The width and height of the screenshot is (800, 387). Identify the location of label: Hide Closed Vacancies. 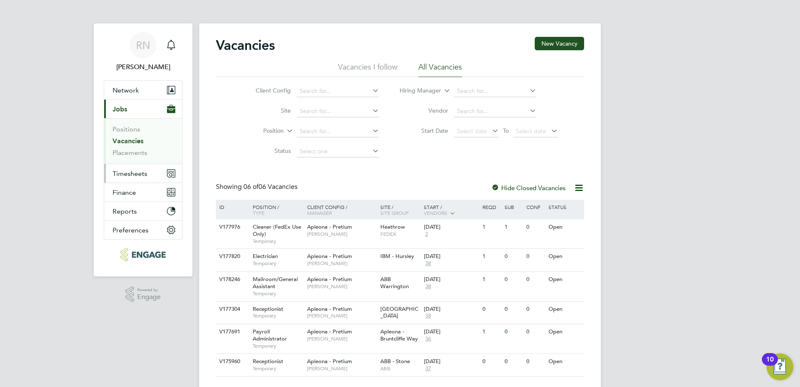
(529, 187).